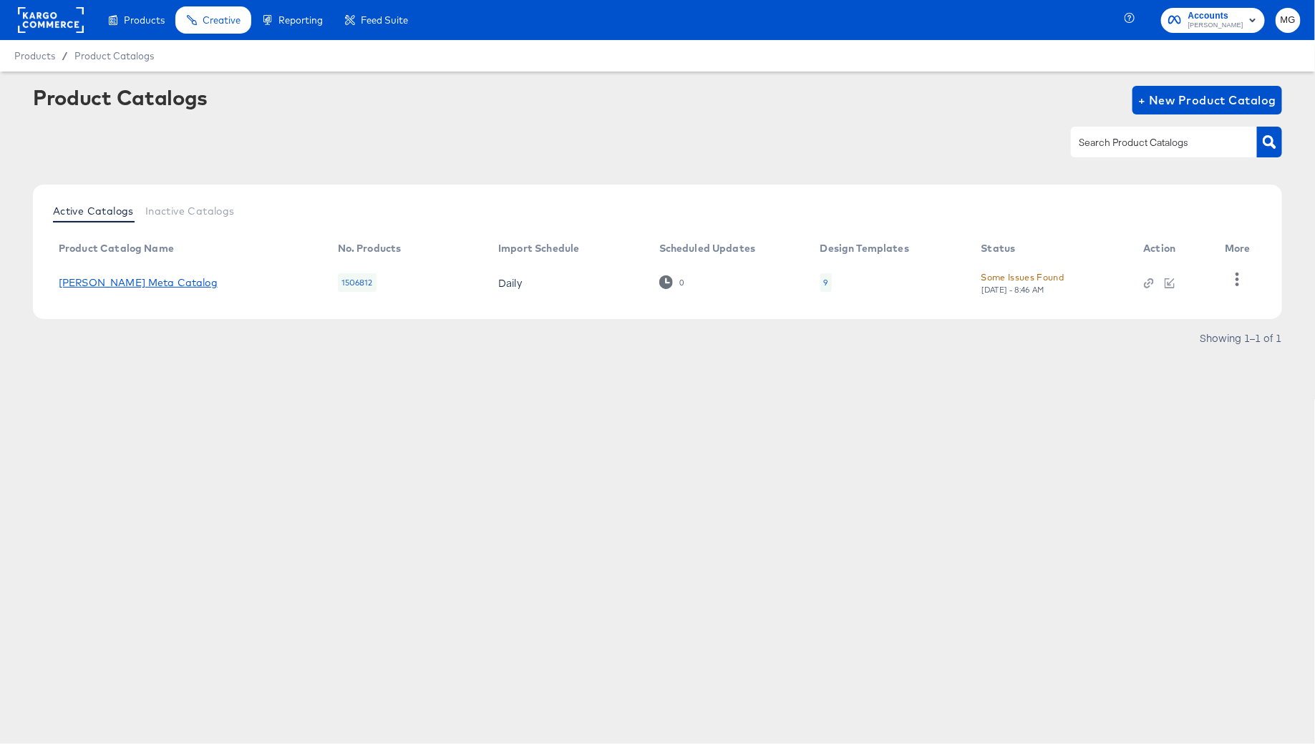 This screenshot has width=1315, height=744. What do you see at coordinates (1173, 249) in the screenshot?
I see `th: Action` at bounding box center [1173, 249].